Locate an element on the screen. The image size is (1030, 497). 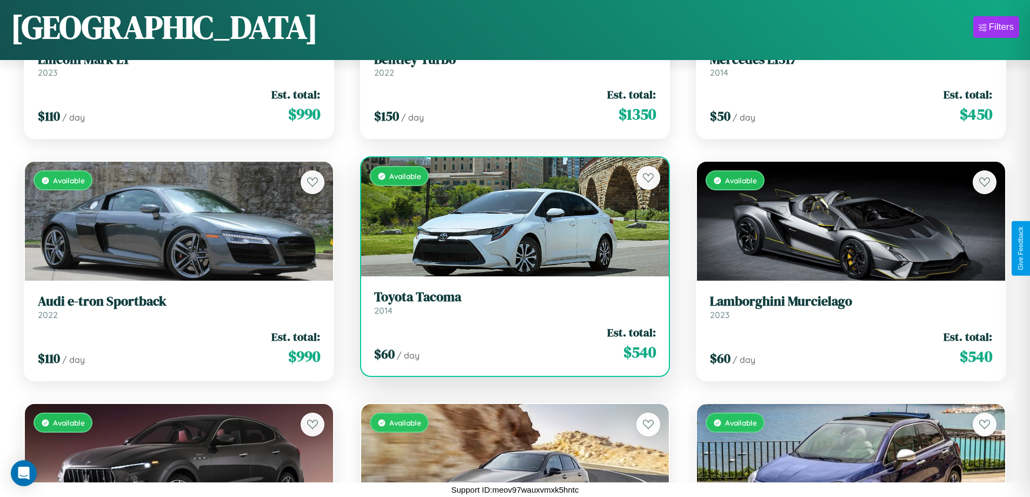
h3: Audi e-tron Sportback is located at coordinates (179, 301).